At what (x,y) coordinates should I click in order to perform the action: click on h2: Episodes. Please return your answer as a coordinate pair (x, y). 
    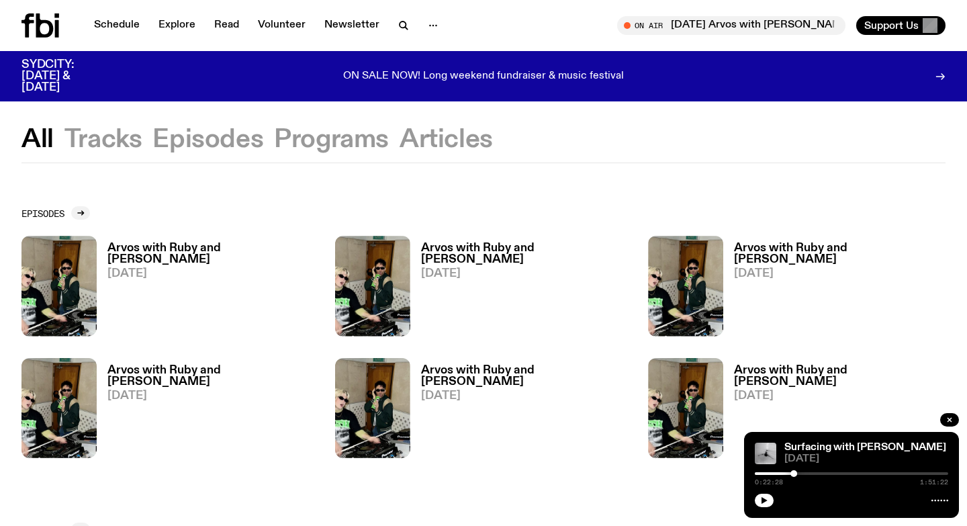
    Looking at the image, I should click on (43, 213).